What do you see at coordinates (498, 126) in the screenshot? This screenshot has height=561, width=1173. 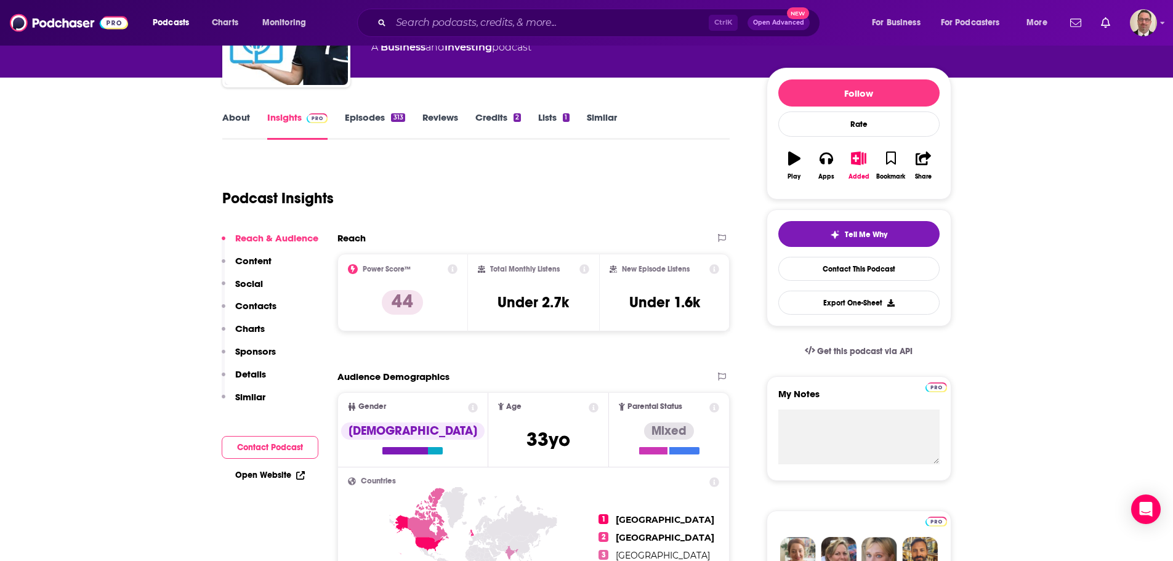 I see `a: Credits2` at bounding box center [498, 126].